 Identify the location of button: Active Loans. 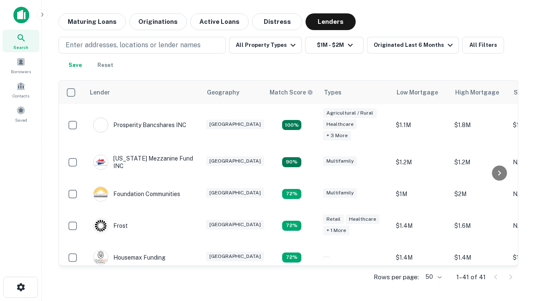
(219, 22).